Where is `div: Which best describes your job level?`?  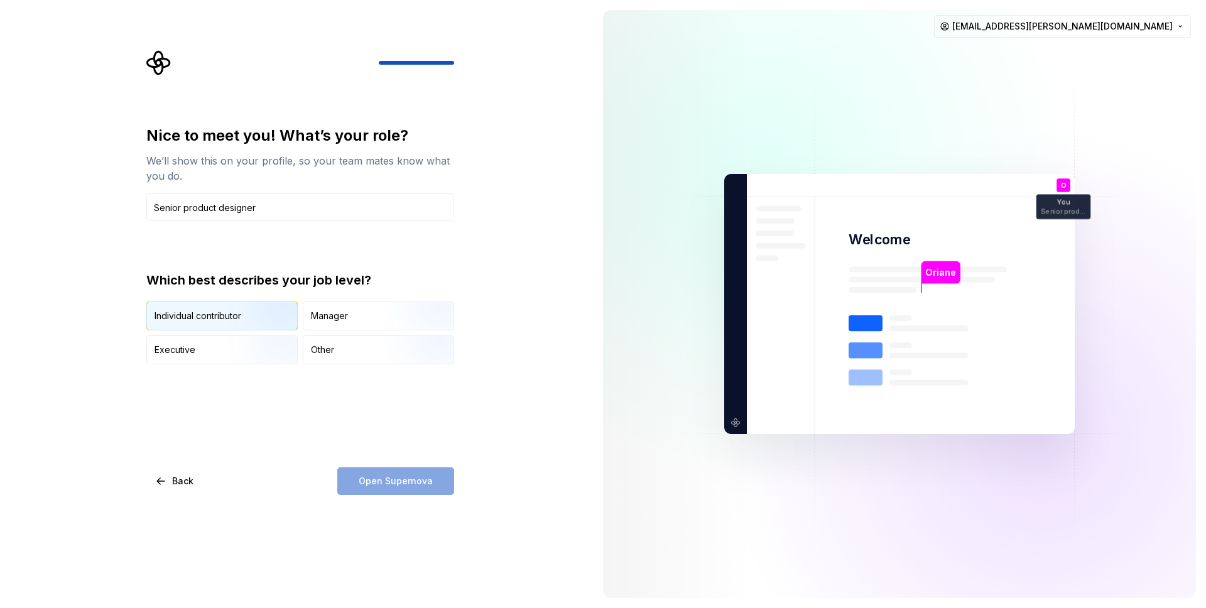
div: Which best describes your job level? is located at coordinates (300, 280).